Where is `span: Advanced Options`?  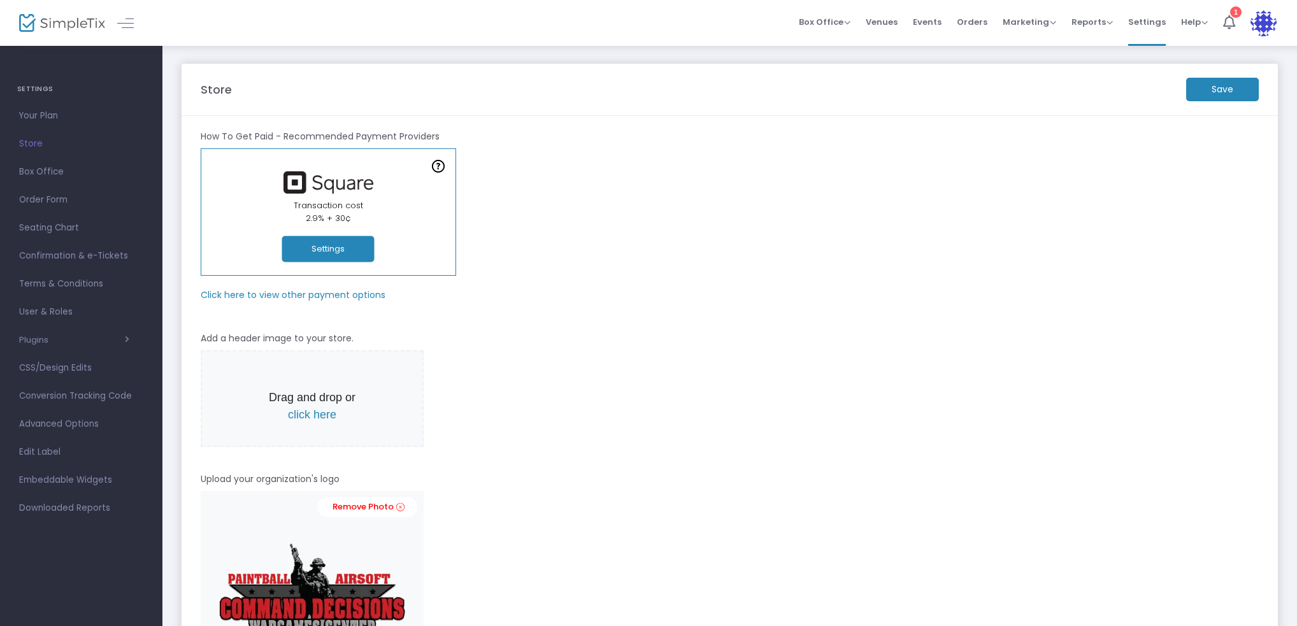
span: Advanced Options is located at coordinates (81, 424).